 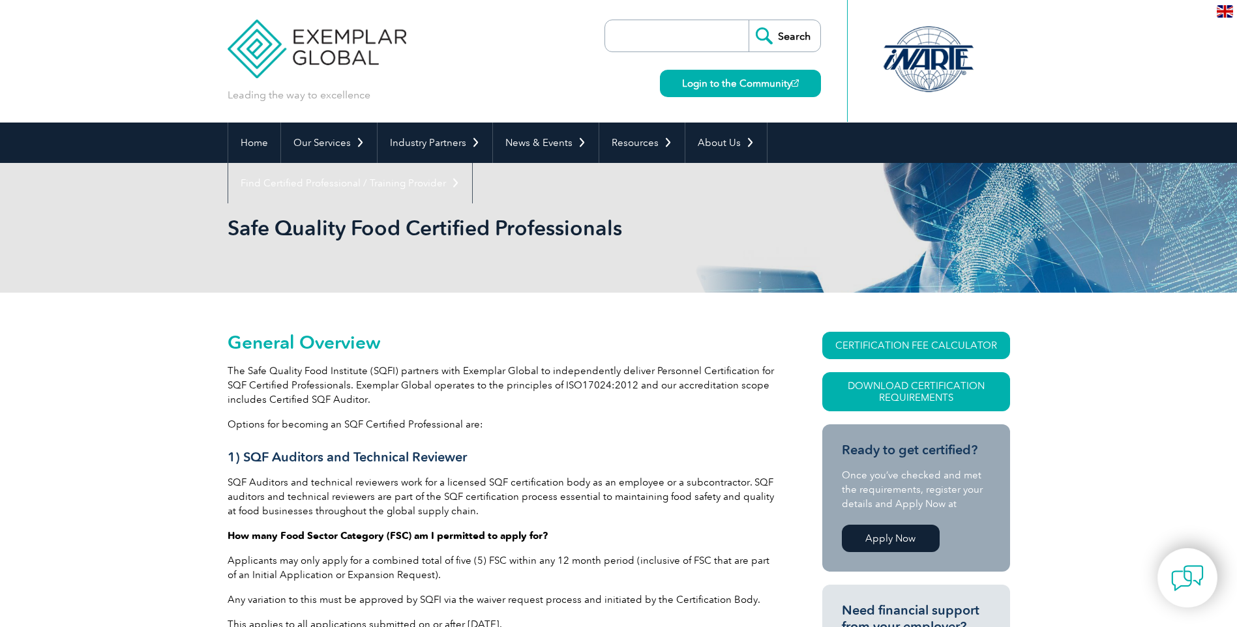 I want to click on p: The Safe Quality Food Institute (SQFI) partners with Exemplar Global to independently deliver Per..., so click(x=501, y=385).